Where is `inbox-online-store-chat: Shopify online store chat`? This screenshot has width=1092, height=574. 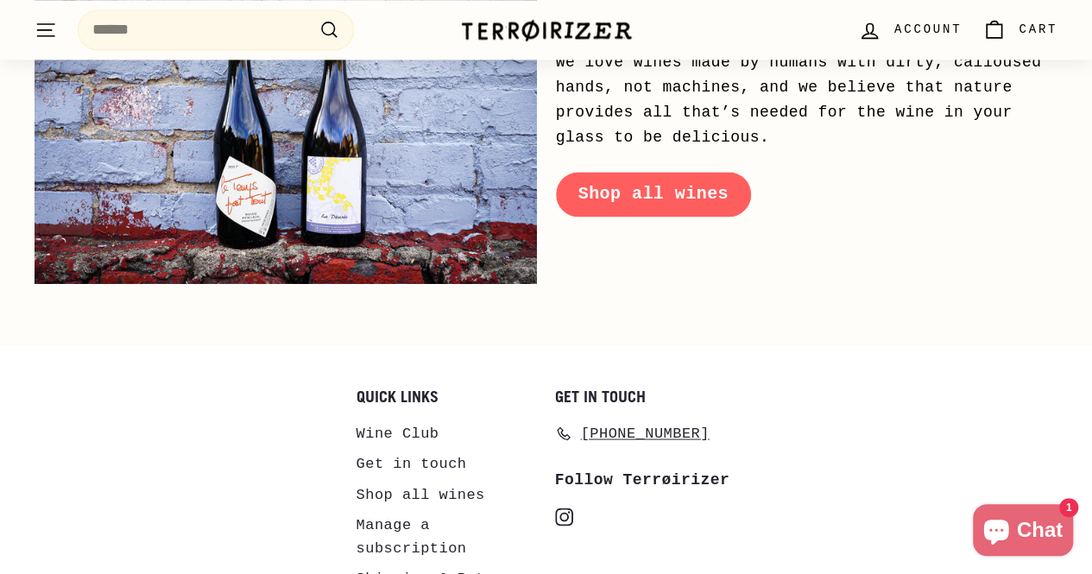
inbox-online-store-chat: Shopify online store chat is located at coordinates (1023, 532).